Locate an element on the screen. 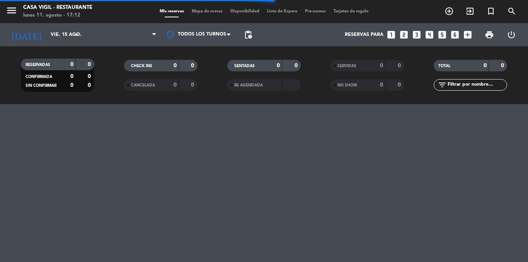 This screenshot has height=262, width=528. span: print is located at coordinates (489, 35).